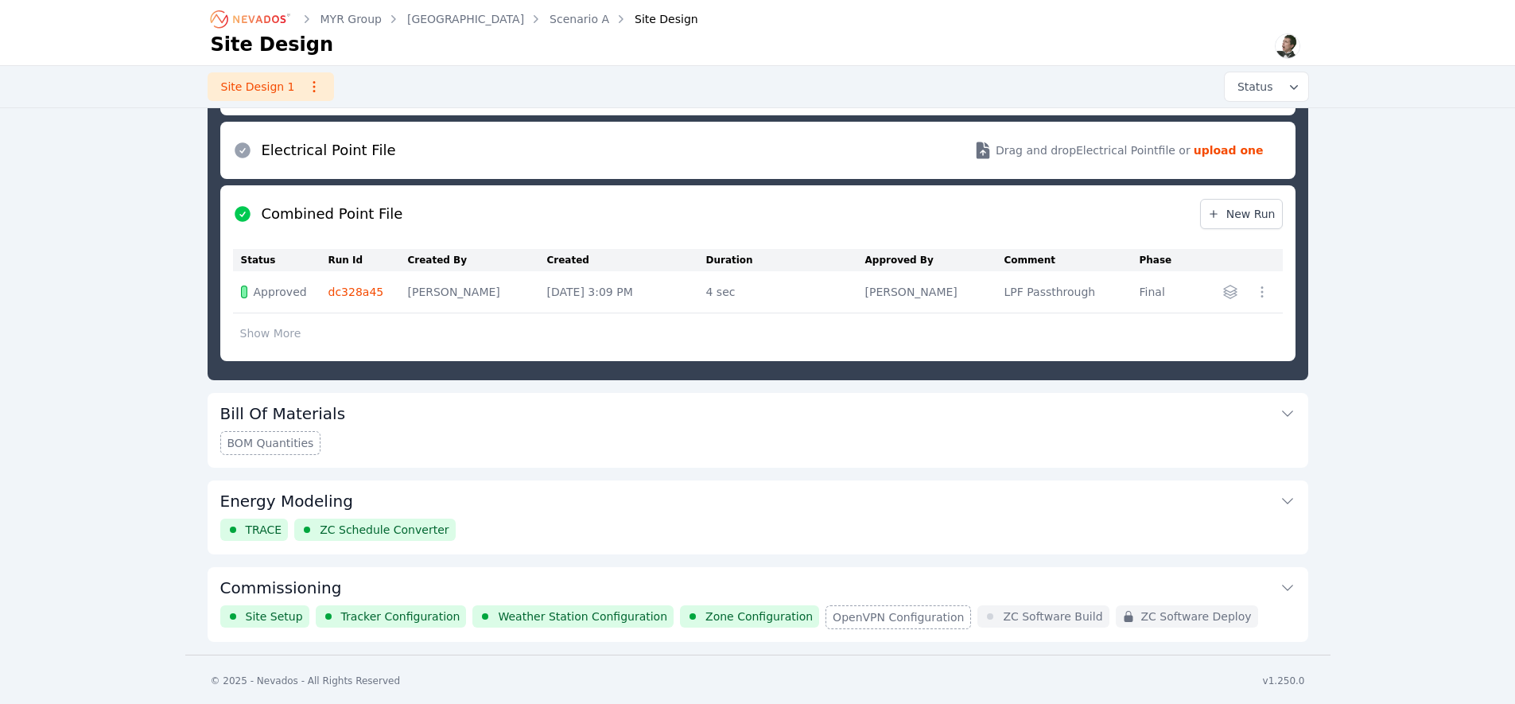  Describe the element at coordinates (1118, 150) in the screenshot. I see `button: Drag and dropElectrical Pointfile or upload one` at that location.